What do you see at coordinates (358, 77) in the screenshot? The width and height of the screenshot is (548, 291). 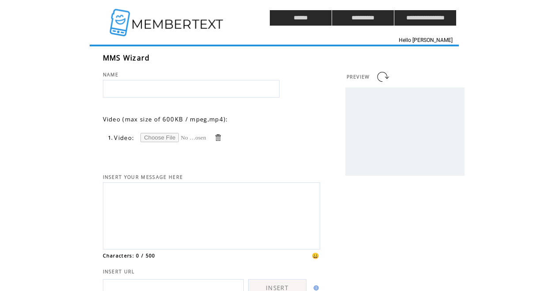 I see `span: PREVIEW` at bounding box center [358, 77].